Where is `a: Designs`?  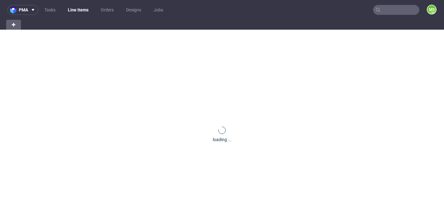
a: Designs is located at coordinates (133, 10).